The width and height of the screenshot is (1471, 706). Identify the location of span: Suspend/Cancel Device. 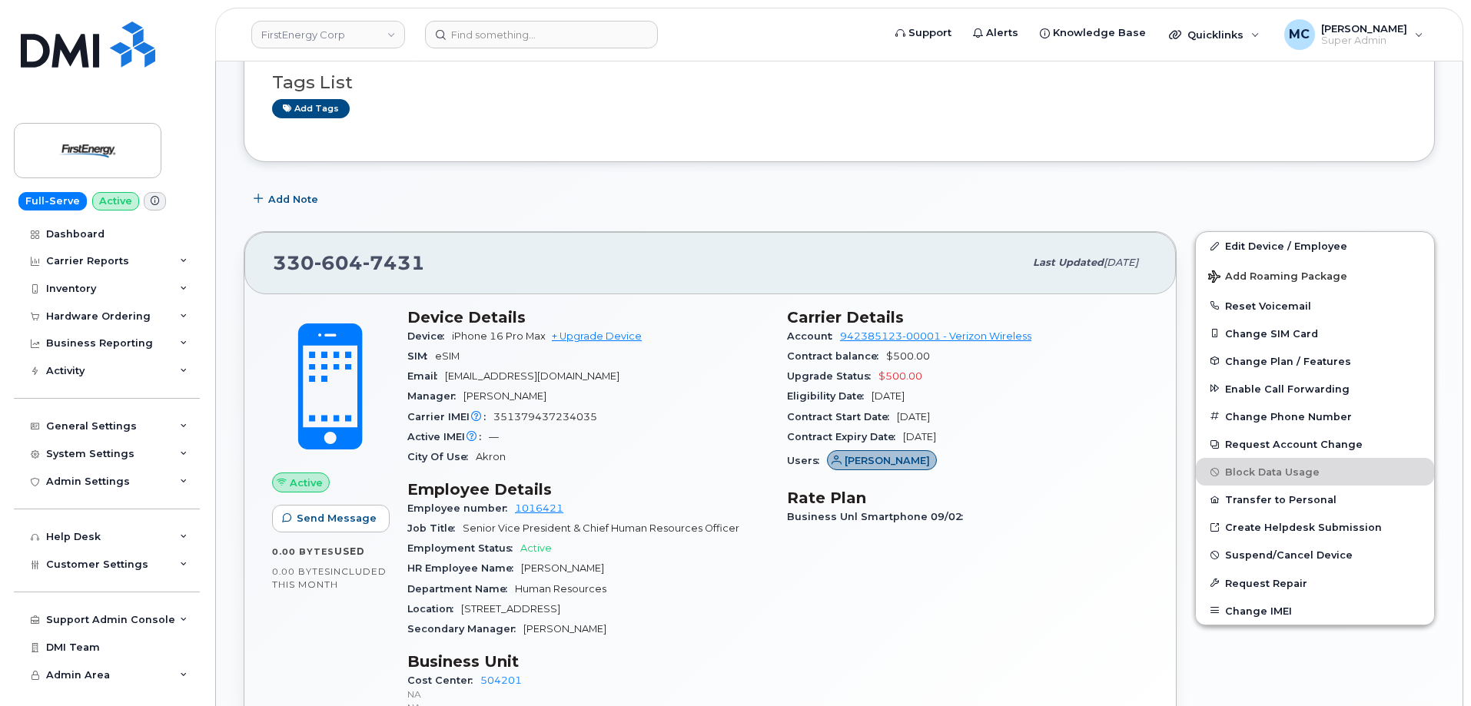
(1289, 555).